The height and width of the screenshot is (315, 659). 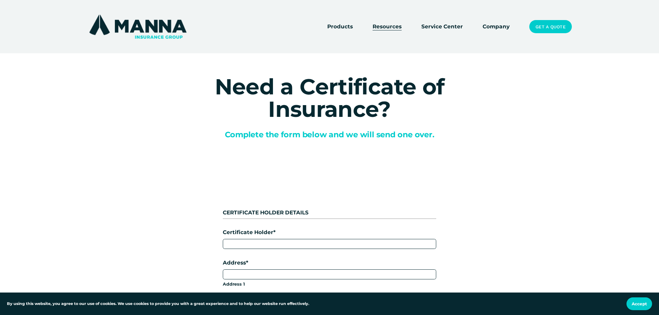 I want to click on a: Service Center, so click(x=442, y=27).